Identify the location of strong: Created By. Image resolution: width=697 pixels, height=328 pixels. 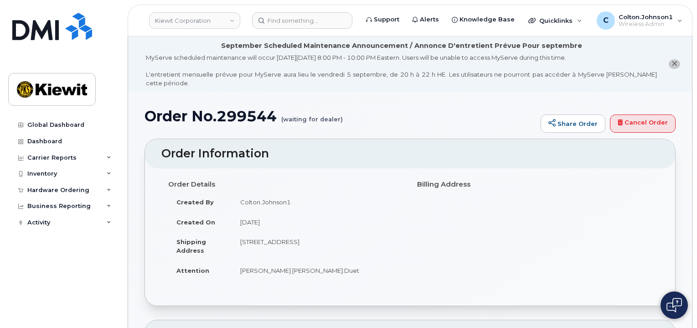
(195, 202).